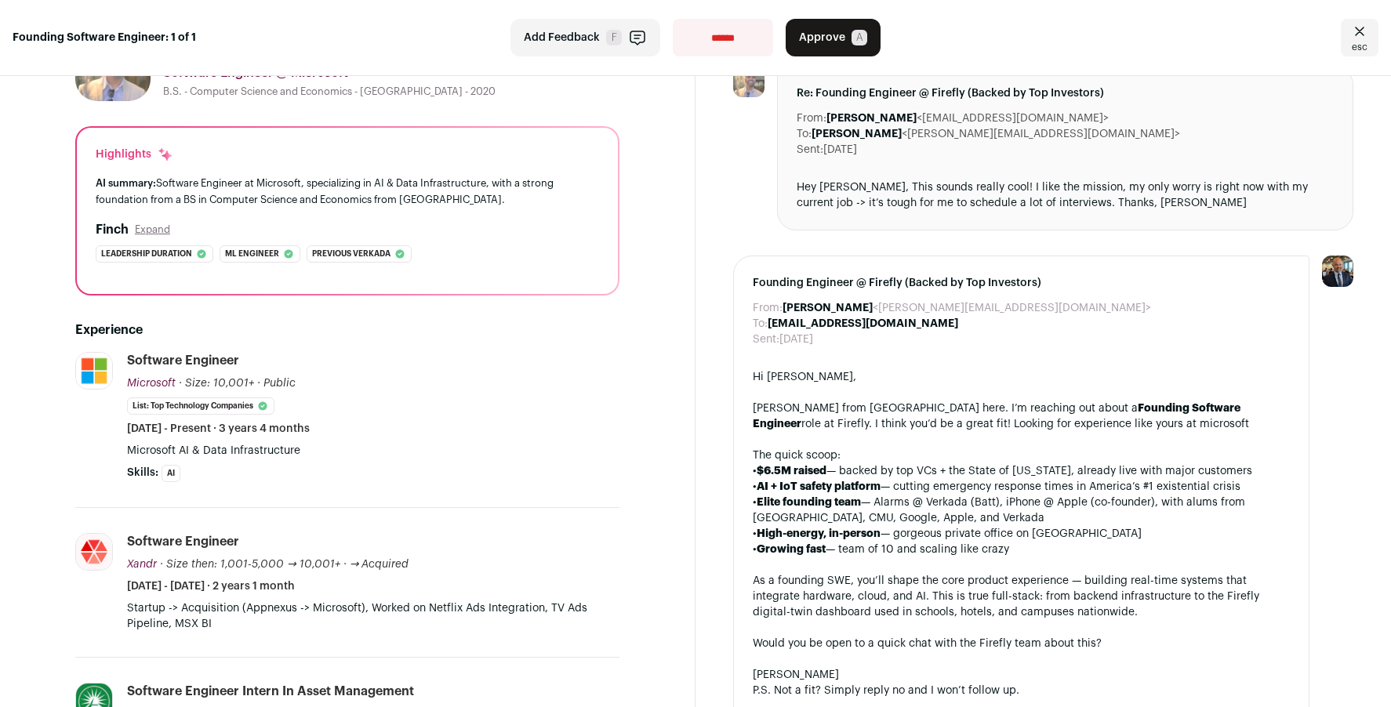  I want to click on span: Leadership duration, so click(147, 254).